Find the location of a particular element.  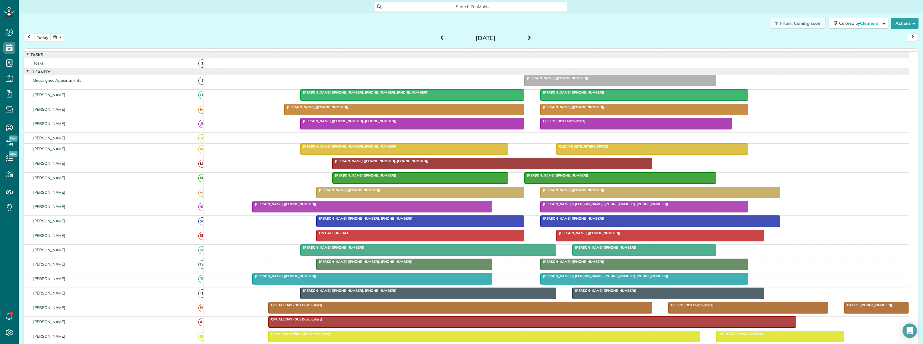

button: prev is located at coordinates (29, 37).